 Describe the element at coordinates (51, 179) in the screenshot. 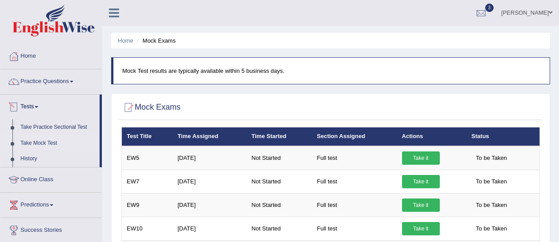

I see `a: Online Class` at that location.